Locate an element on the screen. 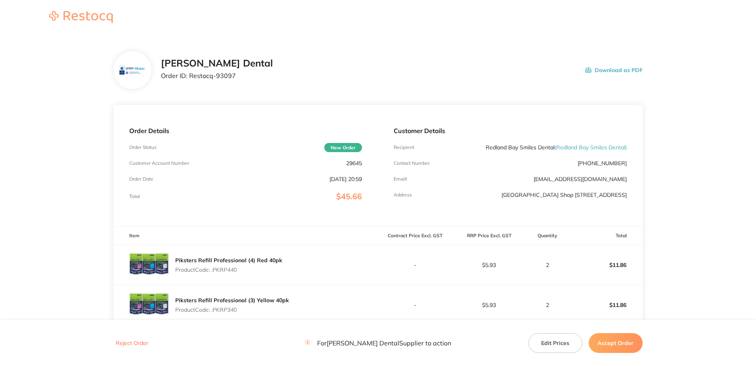  p: Recipient is located at coordinates (404, 147).